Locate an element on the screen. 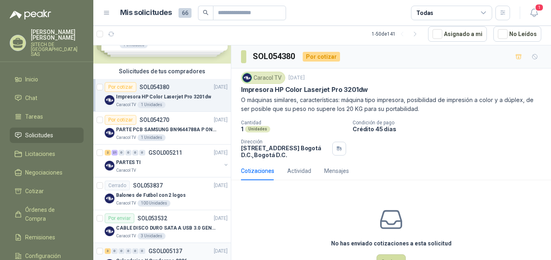  p: CABLE DISCO DURO SATA A USB 3.0 GENERICO is located at coordinates (166, 228).